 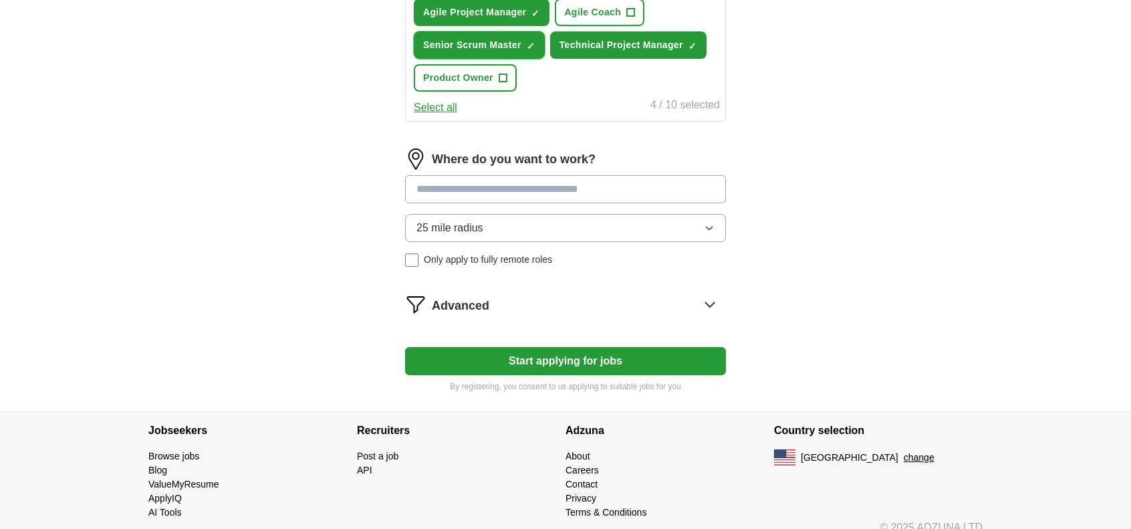 I want to click on span: Technical Project Manager, so click(x=621, y=45).